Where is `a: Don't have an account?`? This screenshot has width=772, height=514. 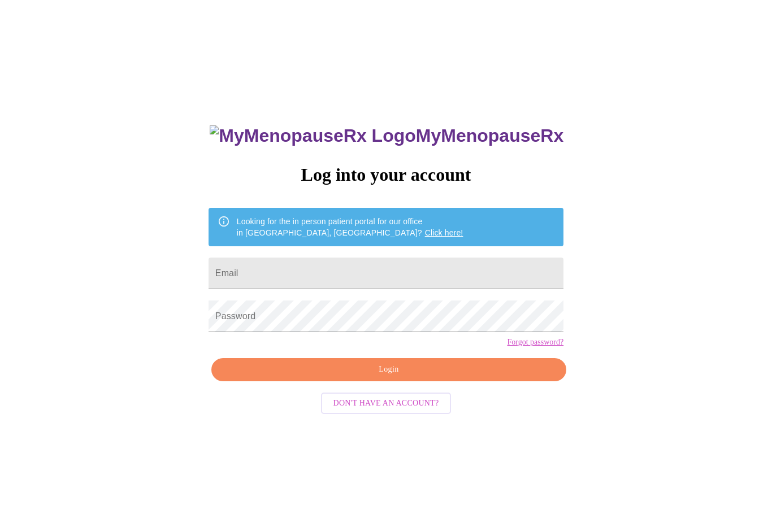
a: Don't have an account? is located at coordinates (386, 402).